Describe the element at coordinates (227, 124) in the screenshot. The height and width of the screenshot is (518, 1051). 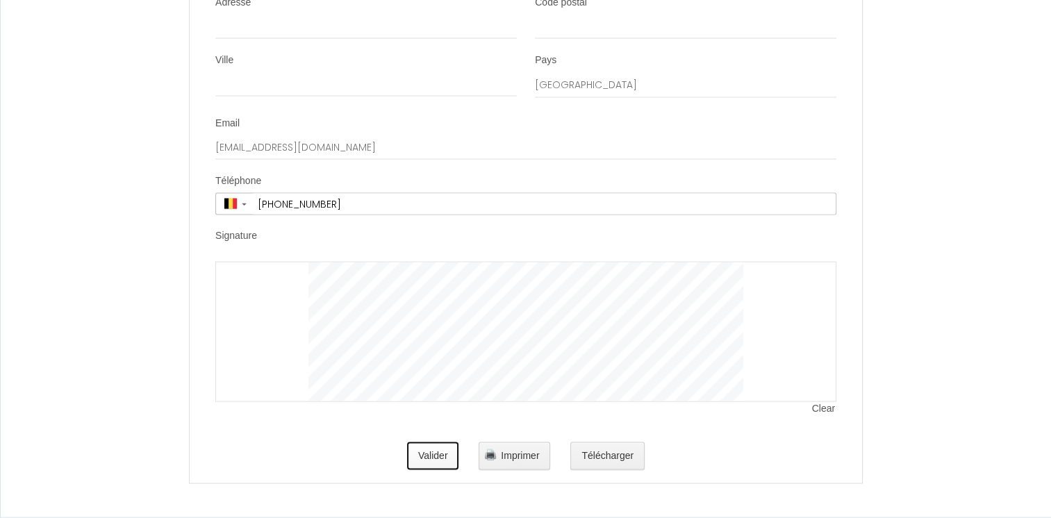
I see `label: Email` at that location.